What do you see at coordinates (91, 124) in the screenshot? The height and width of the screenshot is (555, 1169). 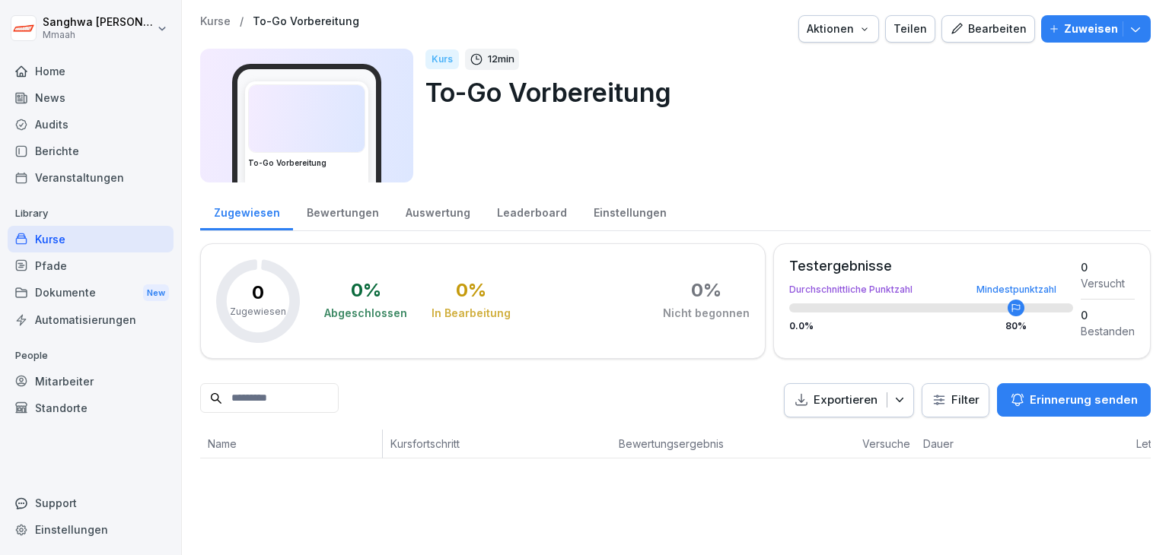 I see `div: Audits` at bounding box center [91, 124].